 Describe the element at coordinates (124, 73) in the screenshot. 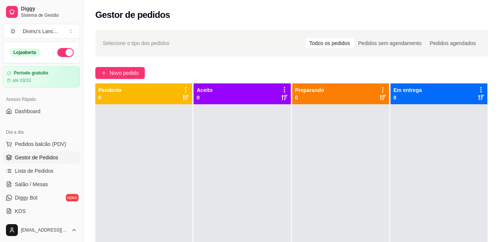

I see `span: Novo pedido` at that location.